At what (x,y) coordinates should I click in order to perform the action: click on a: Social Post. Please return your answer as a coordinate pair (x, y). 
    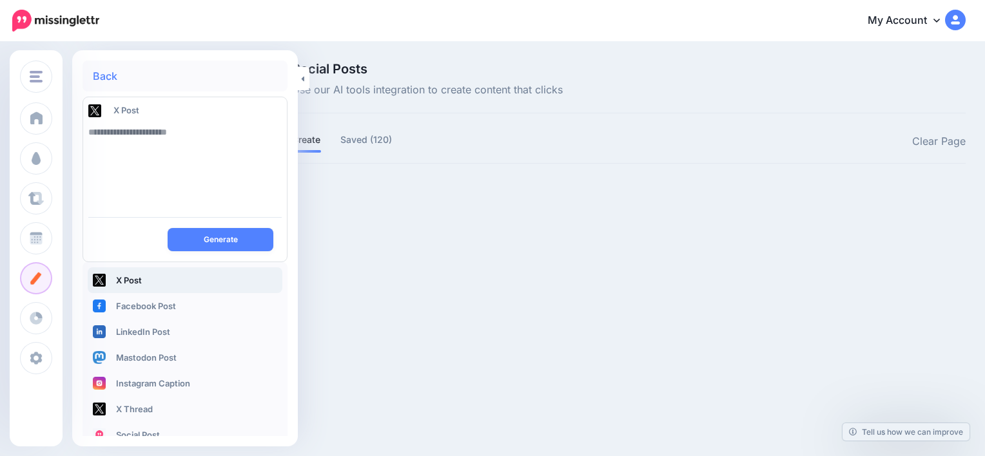
    Looking at the image, I should click on (185, 435).